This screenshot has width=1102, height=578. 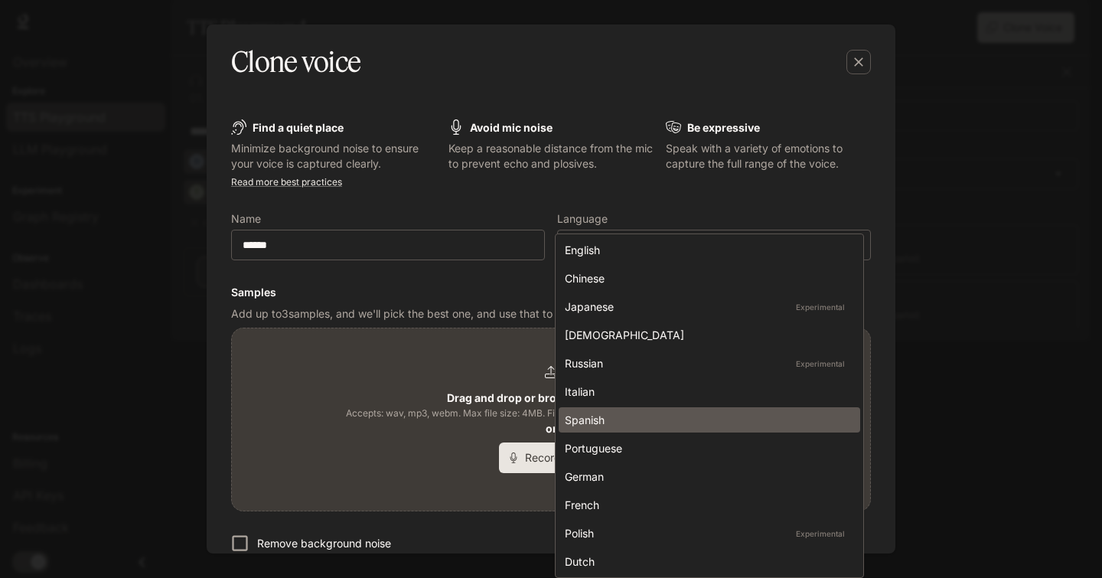 I want to click on div: German, so click(x=707, y=476).